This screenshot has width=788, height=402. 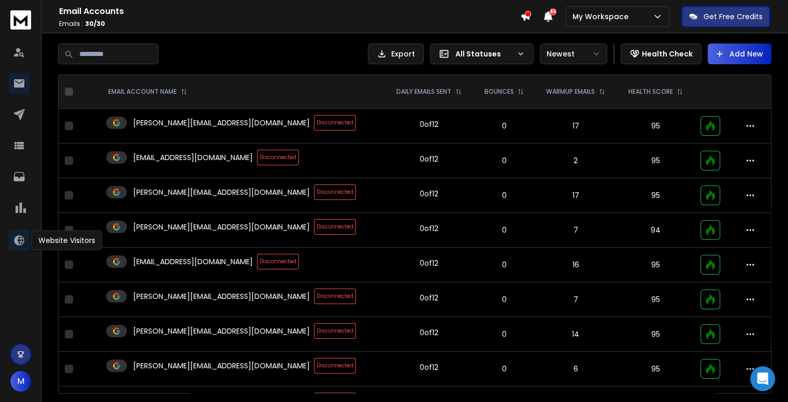 I want to click on p: HEALTH SCORE, so click(x=650, y=92).